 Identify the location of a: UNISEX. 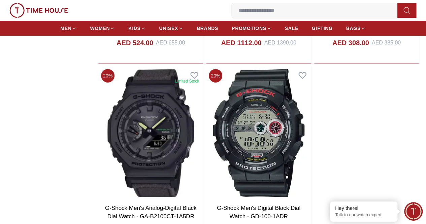
(171, 28).